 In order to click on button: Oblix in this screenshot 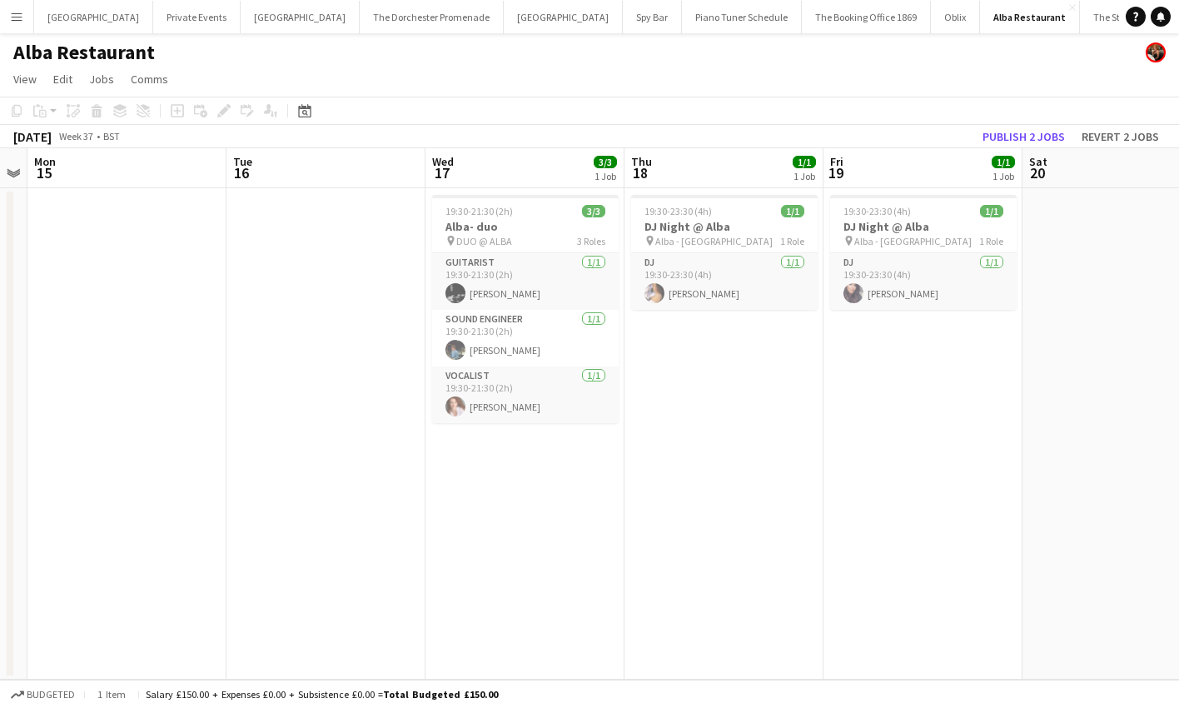, I will do `click(955, 17)`.